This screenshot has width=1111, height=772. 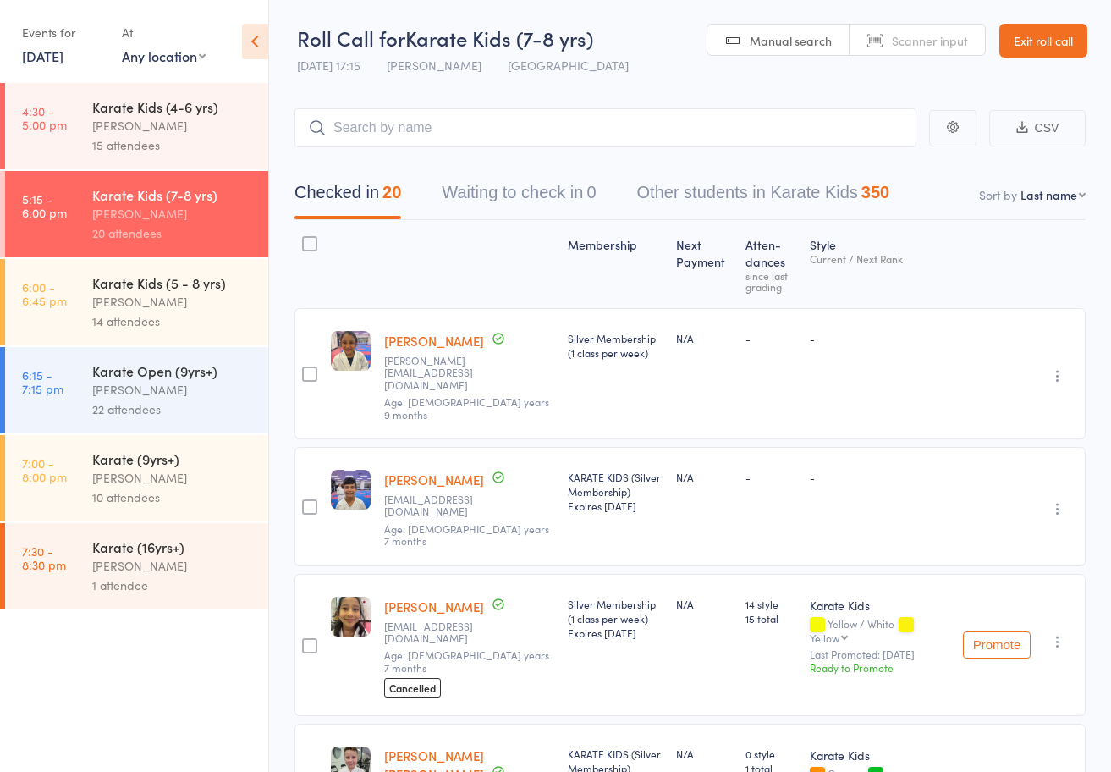 What do you see at coordinates (704, 264) in the screenshot?
I see `div: Next Payment` at bounding box center [704, 264].